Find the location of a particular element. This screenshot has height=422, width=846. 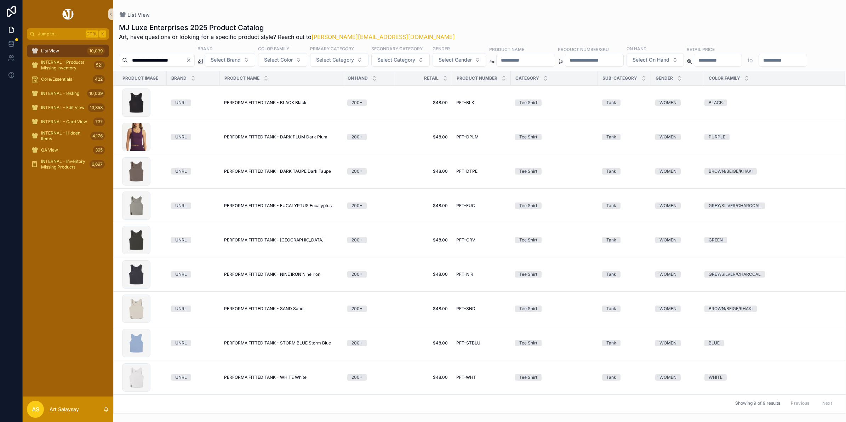

span: PFT-BLK is located at coordinates (465, 103).